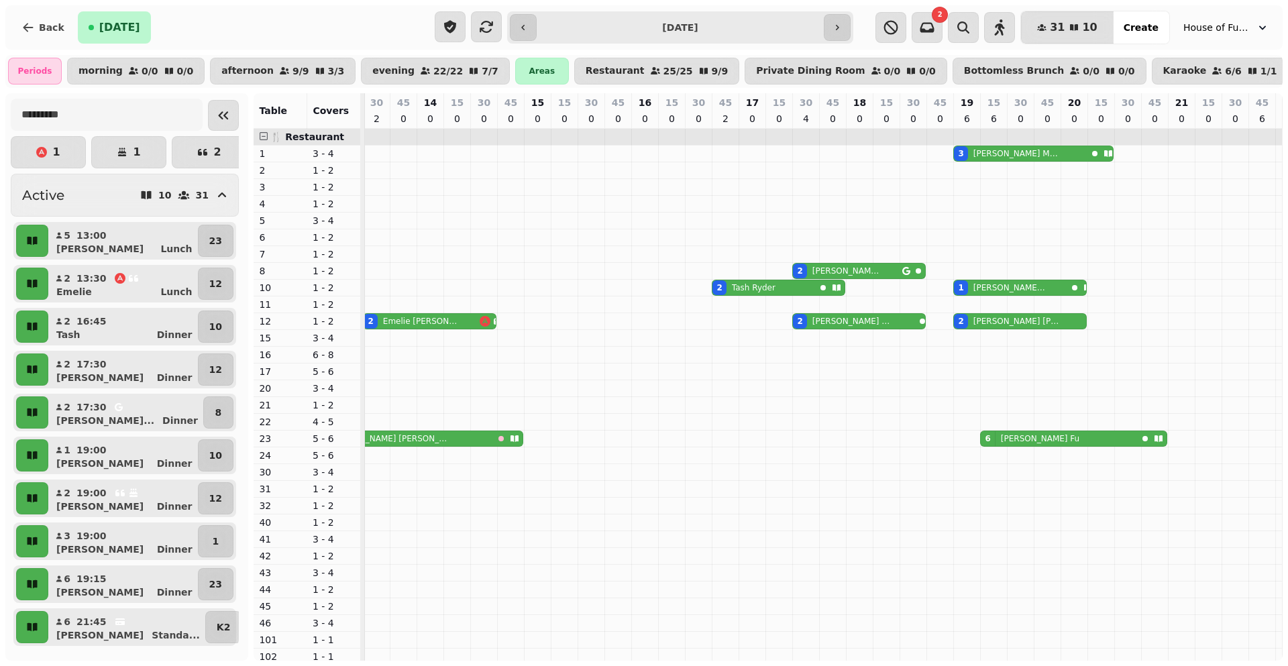 Image resolution: width=1288 pixels, height=666 pixels. I want to click on p: 31, so click(202, 195).